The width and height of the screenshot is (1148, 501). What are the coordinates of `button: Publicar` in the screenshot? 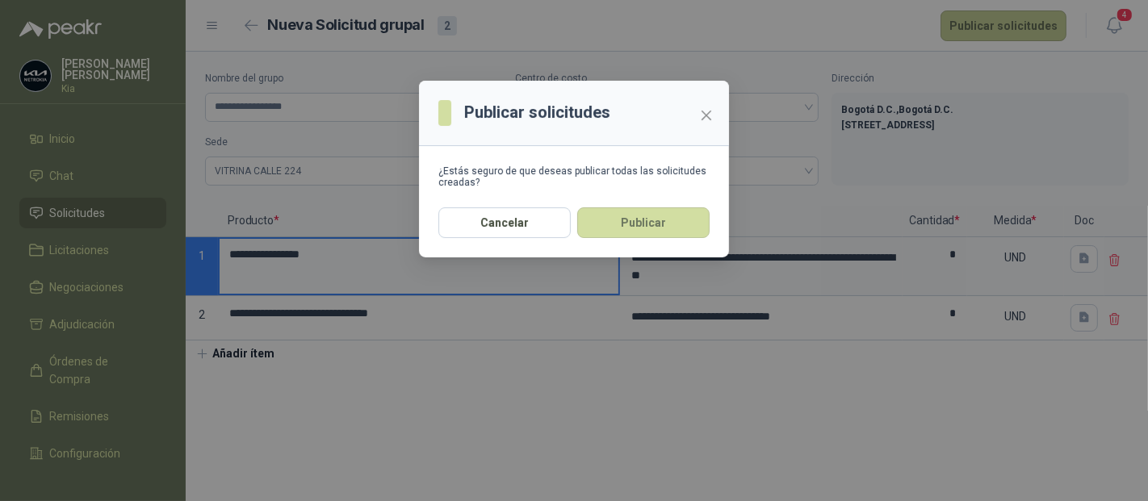 It's located at (643, 223).